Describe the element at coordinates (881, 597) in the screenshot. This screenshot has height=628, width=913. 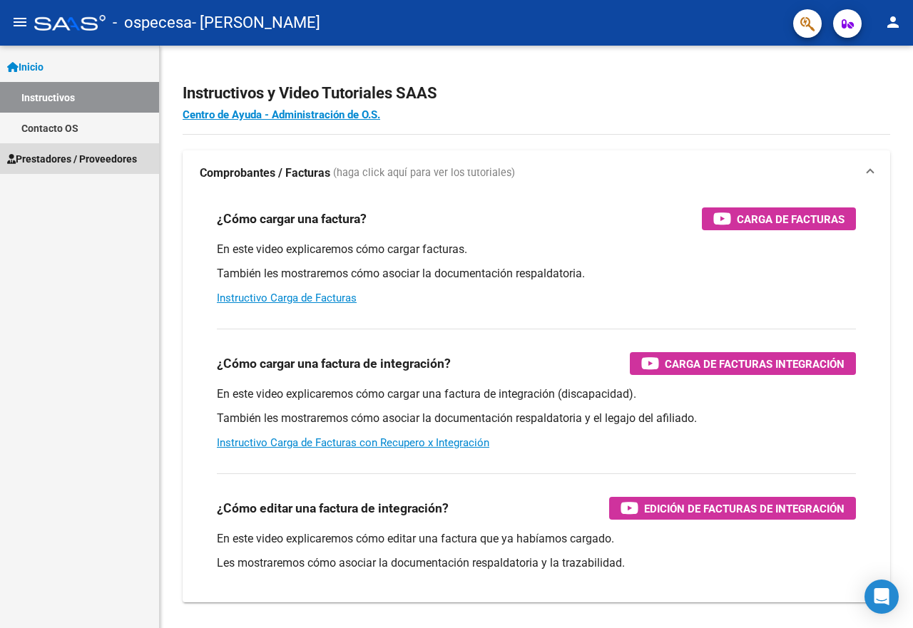
I see `div: Open Intercom Messenger` at that location.